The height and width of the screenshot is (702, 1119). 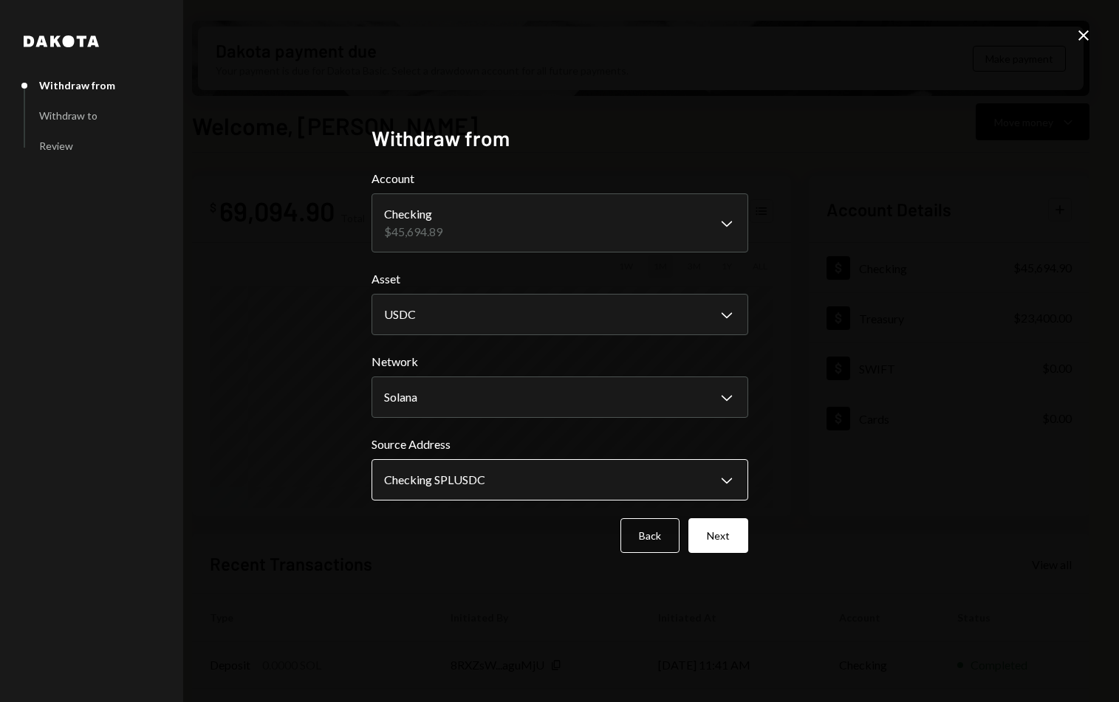 I want to click on div: Review, so click(x=56, y=145).